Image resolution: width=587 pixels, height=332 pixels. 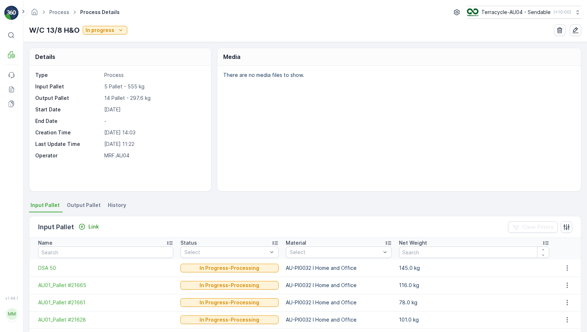 I want to click on img: logo, so click(x=11, y=13).